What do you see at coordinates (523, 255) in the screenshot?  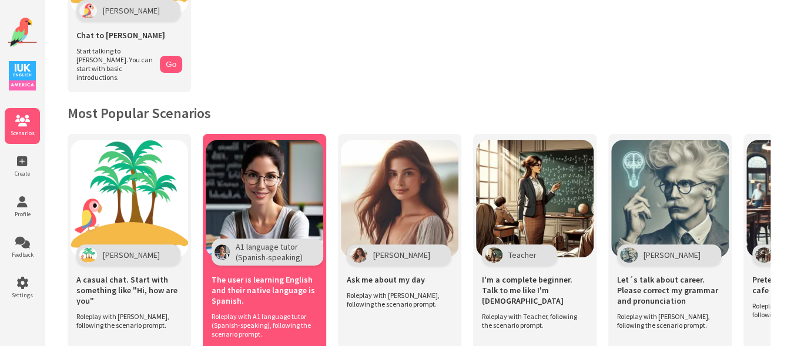 I see `span: Teacher` at bounding box center [523, 255].